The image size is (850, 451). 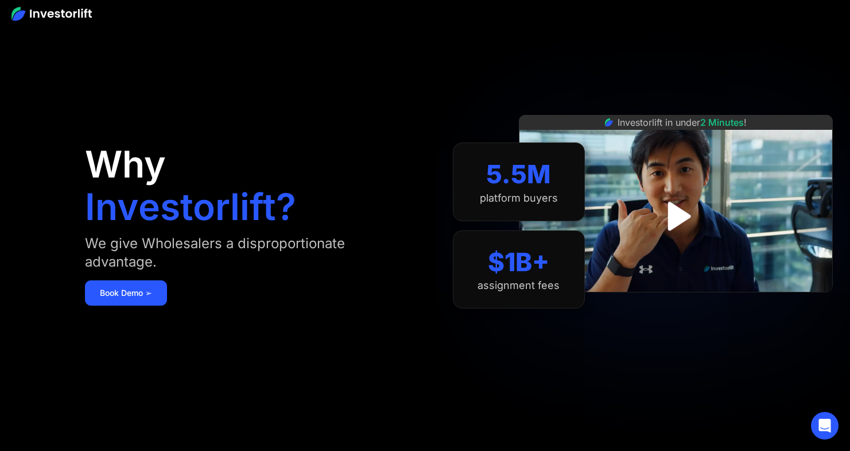 I want to click on div: Investorlift in under !, so click(x=682, y=122).